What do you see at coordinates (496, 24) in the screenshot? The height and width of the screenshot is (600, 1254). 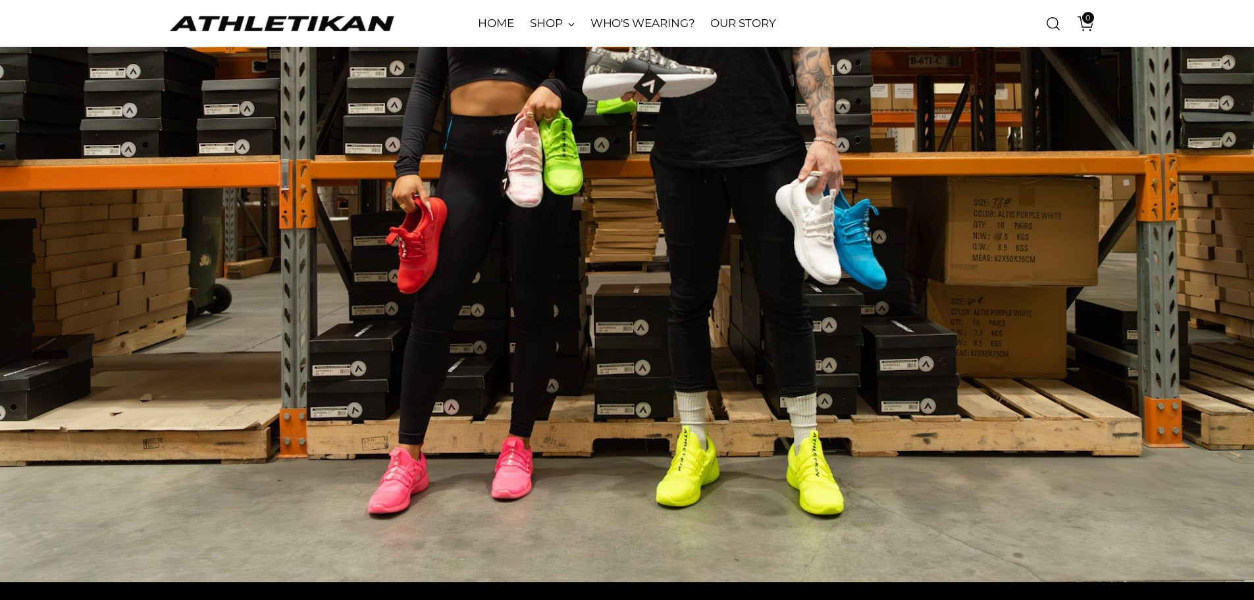 I see `a: HOME` at bounding box center [496, 24].